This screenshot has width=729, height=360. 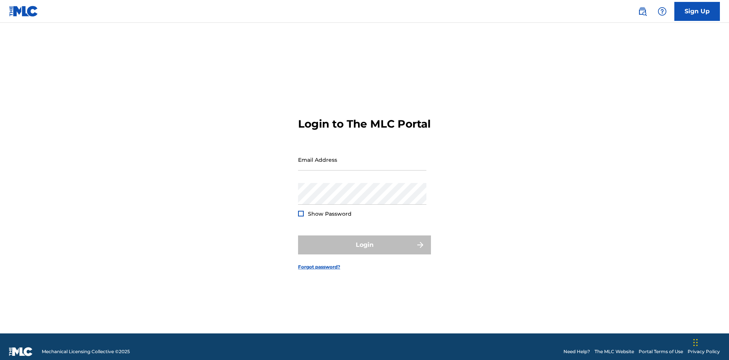 I want to click on a: The MLC Website, so click(x=615, y=352).